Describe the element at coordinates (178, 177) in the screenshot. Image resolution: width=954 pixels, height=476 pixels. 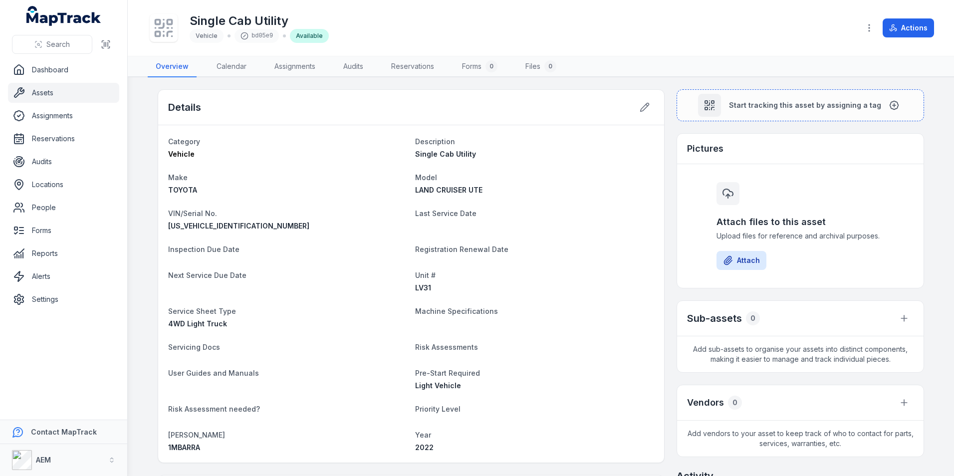
I see `span: Make` at that location.